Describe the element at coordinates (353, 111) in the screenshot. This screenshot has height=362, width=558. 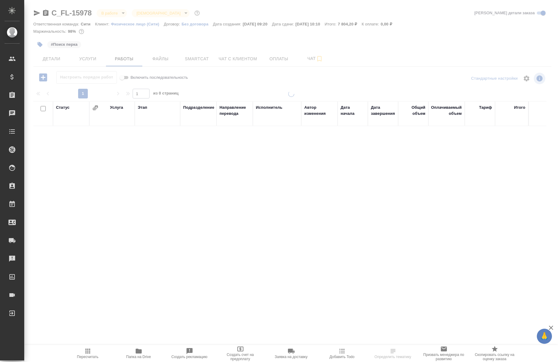
I see `div: Дата начала` at that location.